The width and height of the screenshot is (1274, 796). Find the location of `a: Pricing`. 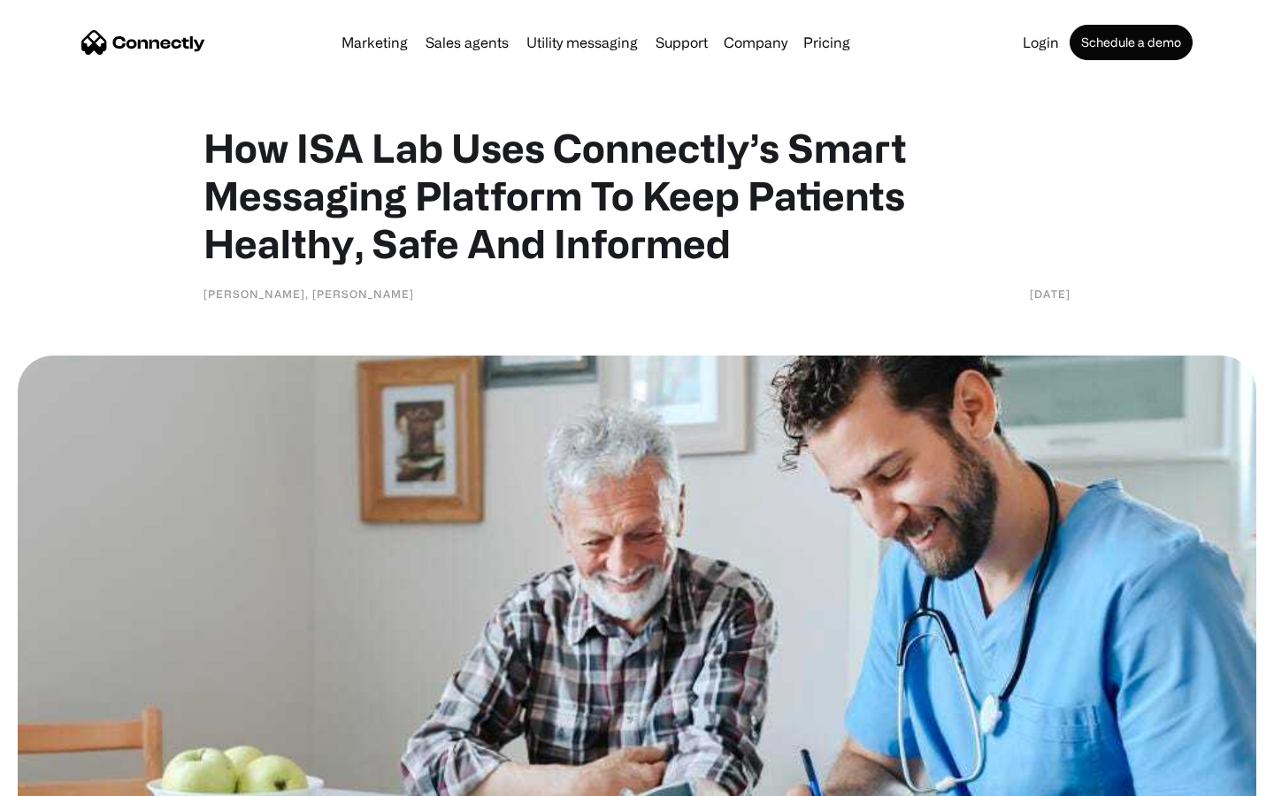

a: Pricing is located at coordinates (827, 42).